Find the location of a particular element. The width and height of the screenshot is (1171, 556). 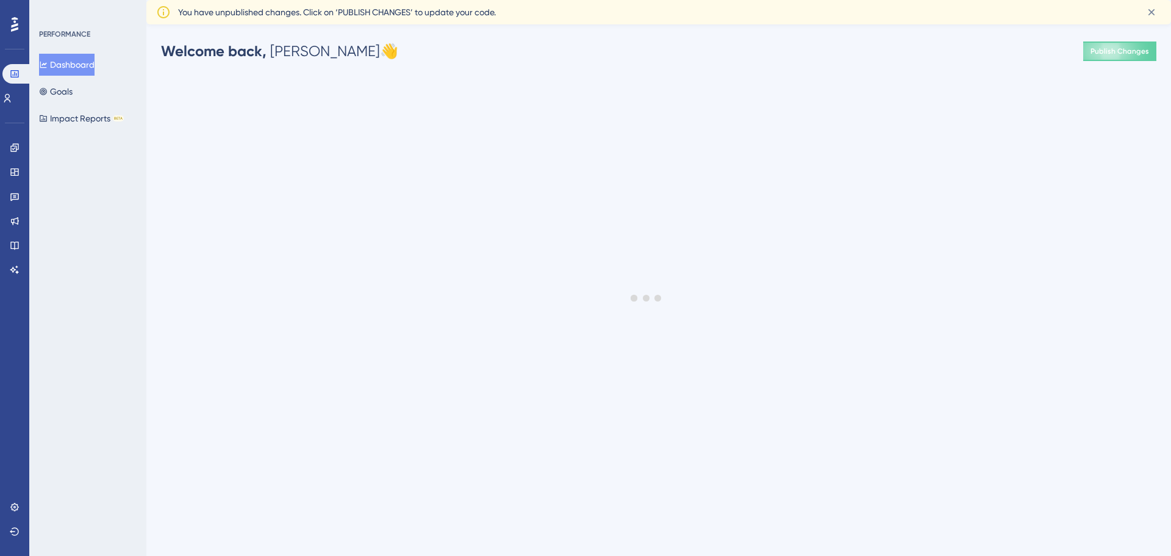

div: PERFORMANCE is located at coordinates (65, 34).